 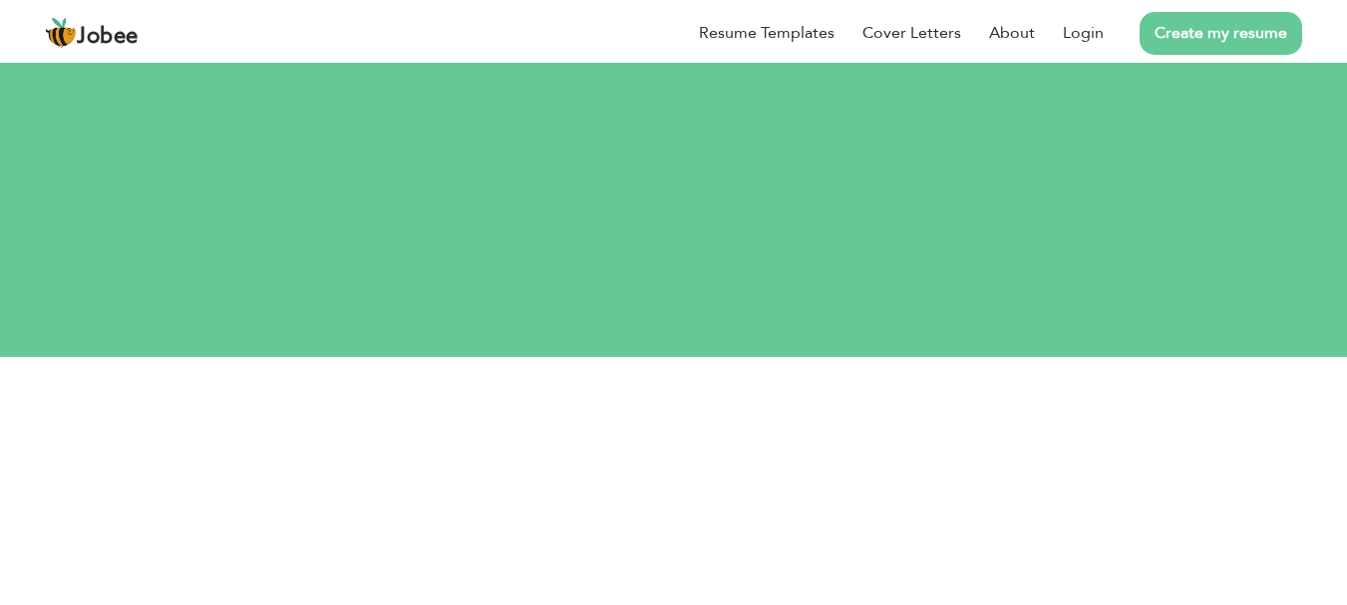 I want to click on span: Jobee, so click(x=108, y=37).